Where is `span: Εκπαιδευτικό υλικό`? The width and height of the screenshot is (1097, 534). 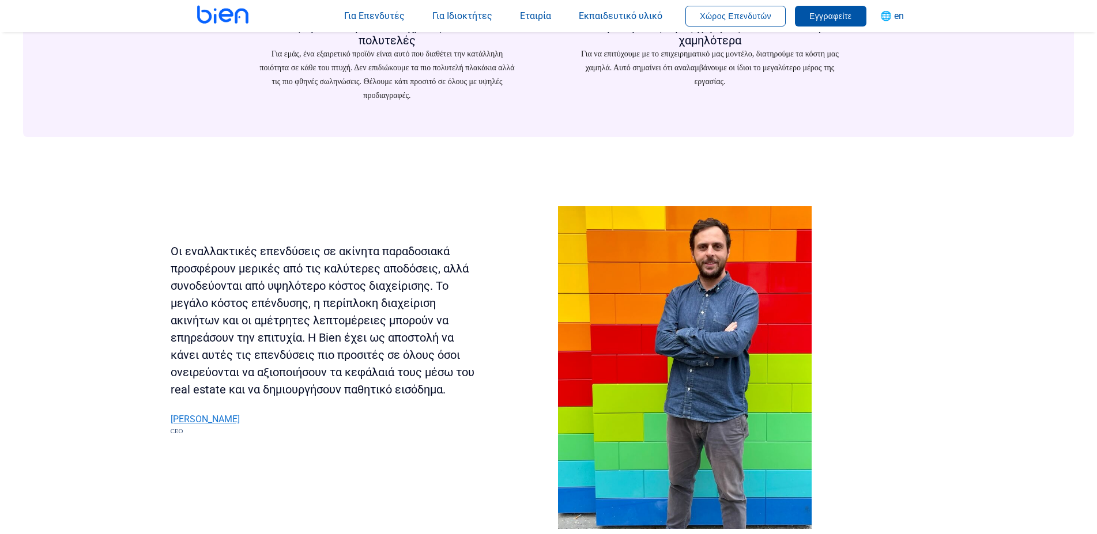 span: Εκπαιδευτικό υλικό is located at coordinates (620, 16).